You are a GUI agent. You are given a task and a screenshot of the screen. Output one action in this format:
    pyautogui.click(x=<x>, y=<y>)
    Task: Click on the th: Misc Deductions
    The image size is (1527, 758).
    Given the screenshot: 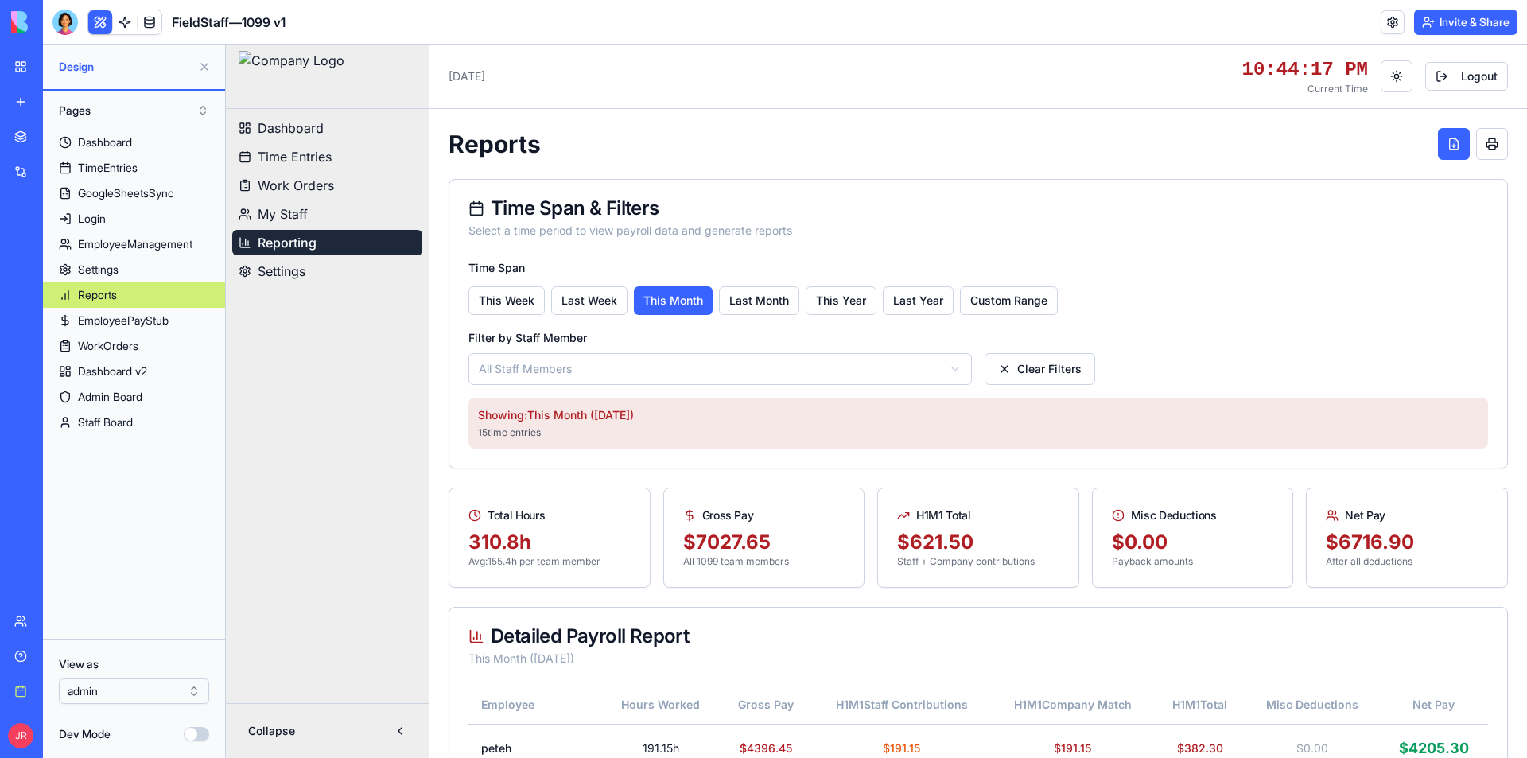 What is the action you would take?
    pyautogui.click(x=1086, y=660)
    